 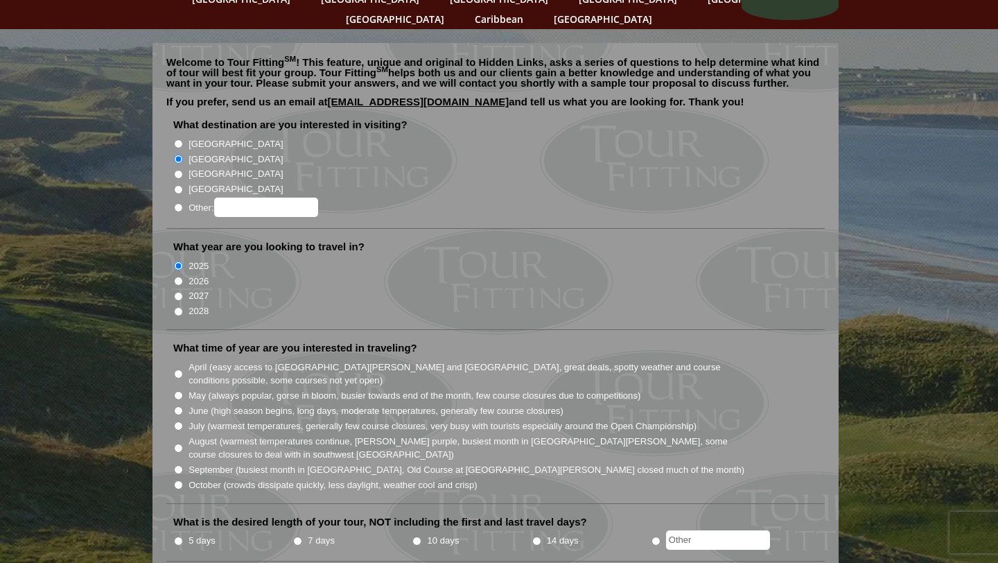 What do you see at coordinates (333, 485) in the screenshot?
I see `label: October (crowds dissipate quickly, less daylight, weather cool and crisp)` at bounding box center [333, 485].